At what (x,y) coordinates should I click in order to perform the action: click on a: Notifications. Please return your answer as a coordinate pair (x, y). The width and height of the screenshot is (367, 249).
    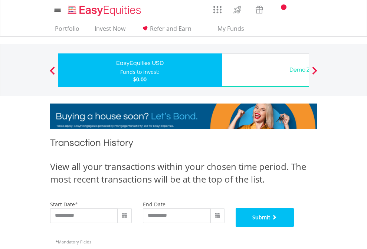
    Looking at the image, I should click on (279, 9).